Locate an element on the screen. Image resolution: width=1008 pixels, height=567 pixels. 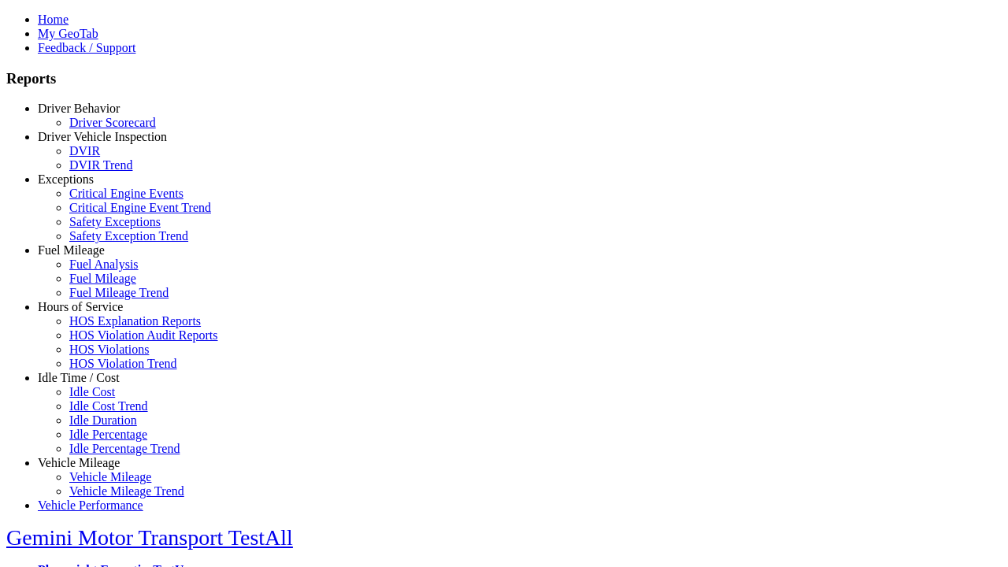
a: Safety Exception Trend is located at coordinates (128, 235).